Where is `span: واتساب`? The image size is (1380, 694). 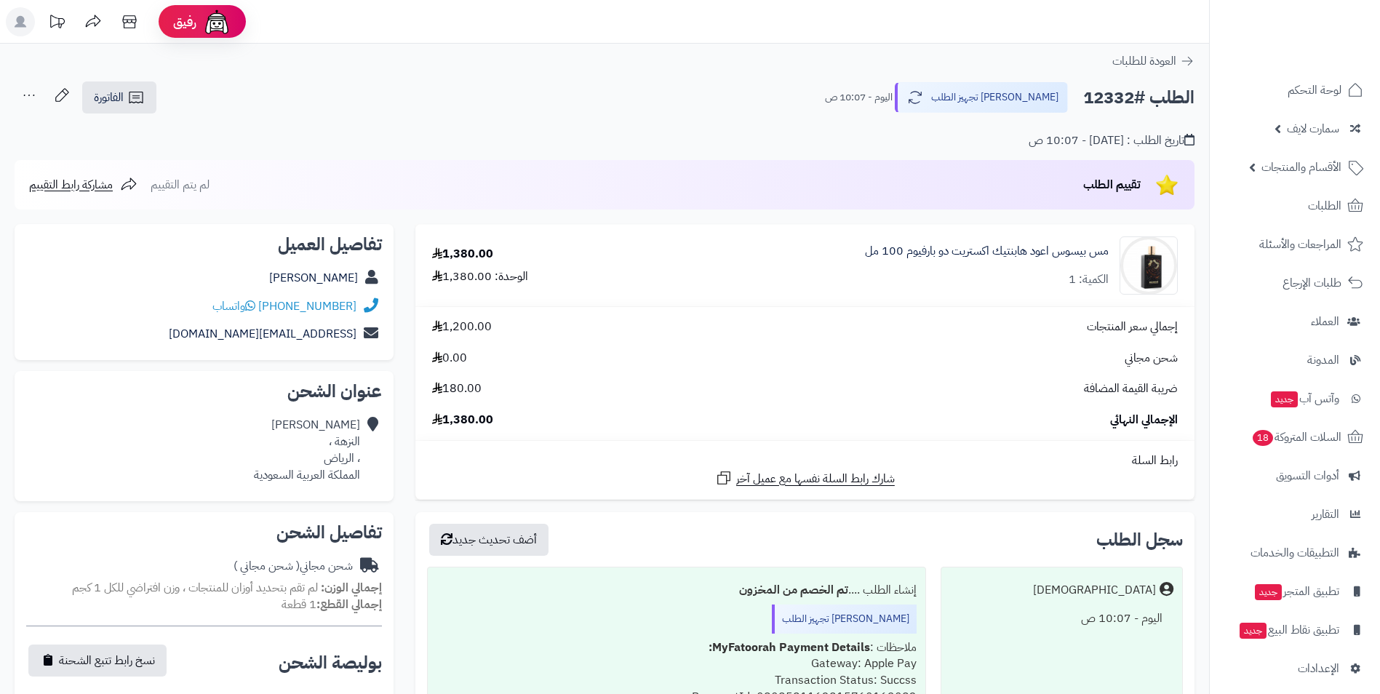
span: واتساب is located at coordinates (233, 306).